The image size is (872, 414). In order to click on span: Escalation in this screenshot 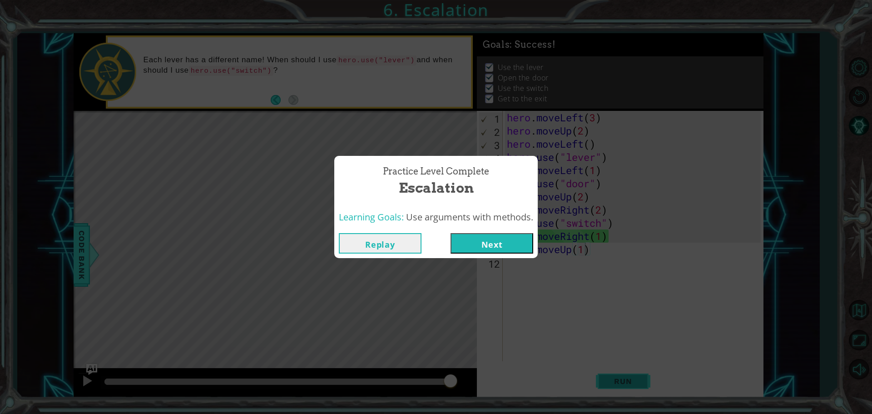, I will do `click(436, 188)`.